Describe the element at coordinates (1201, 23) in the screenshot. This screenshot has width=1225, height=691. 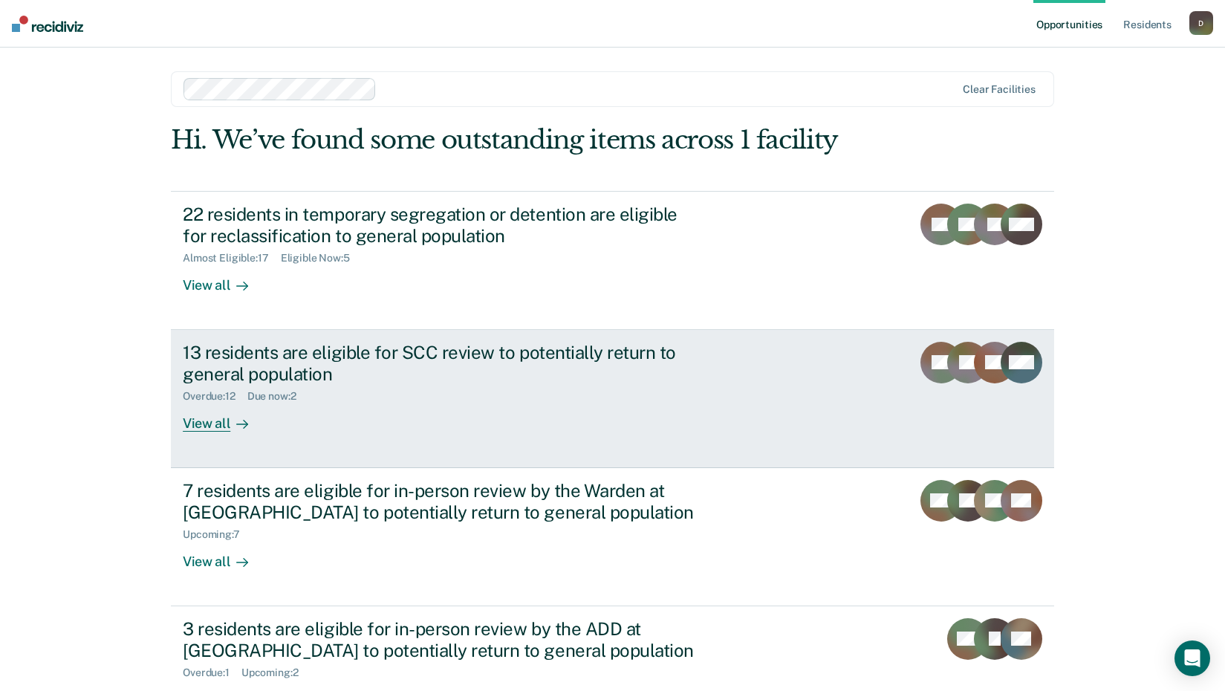
I see `div: D` at that location.